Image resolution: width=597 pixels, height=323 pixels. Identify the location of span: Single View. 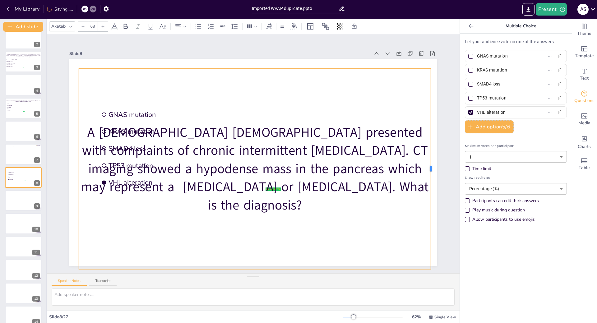
(445, 317).